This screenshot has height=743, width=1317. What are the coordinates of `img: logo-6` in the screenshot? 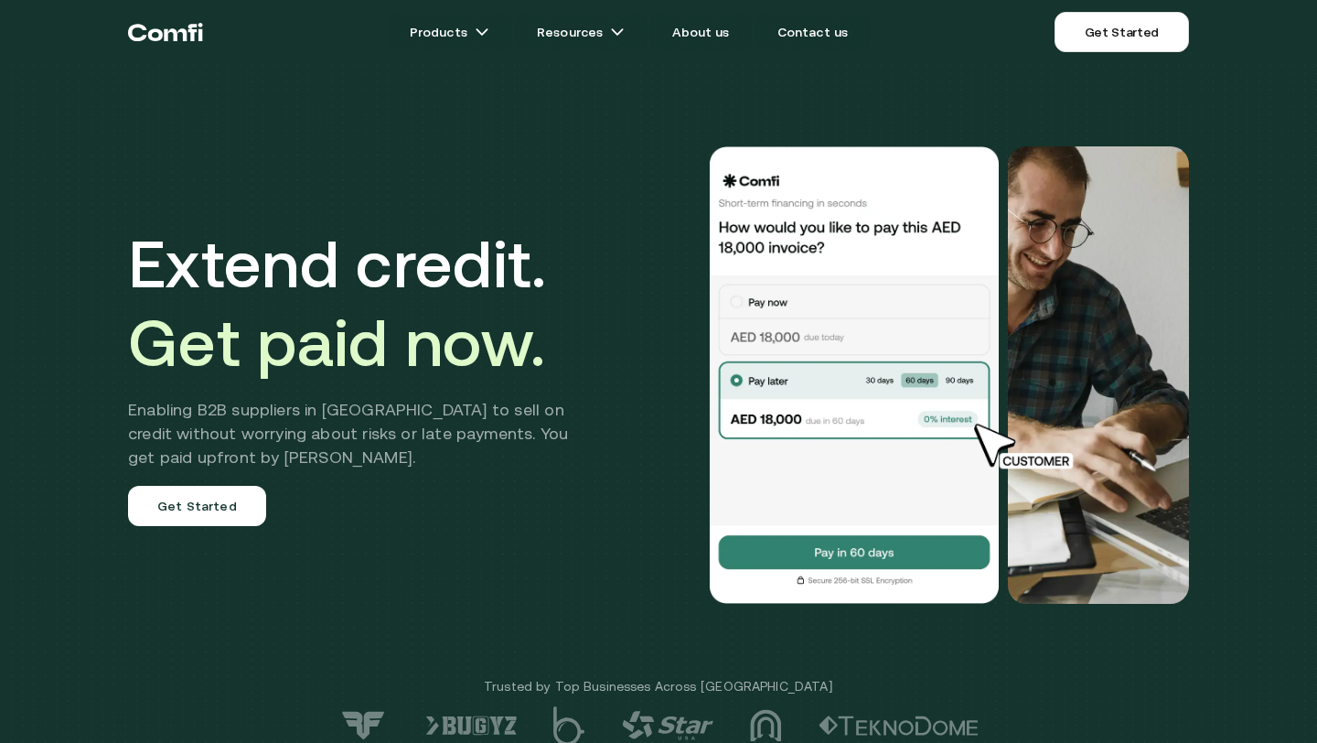 It's located at (471, 725).